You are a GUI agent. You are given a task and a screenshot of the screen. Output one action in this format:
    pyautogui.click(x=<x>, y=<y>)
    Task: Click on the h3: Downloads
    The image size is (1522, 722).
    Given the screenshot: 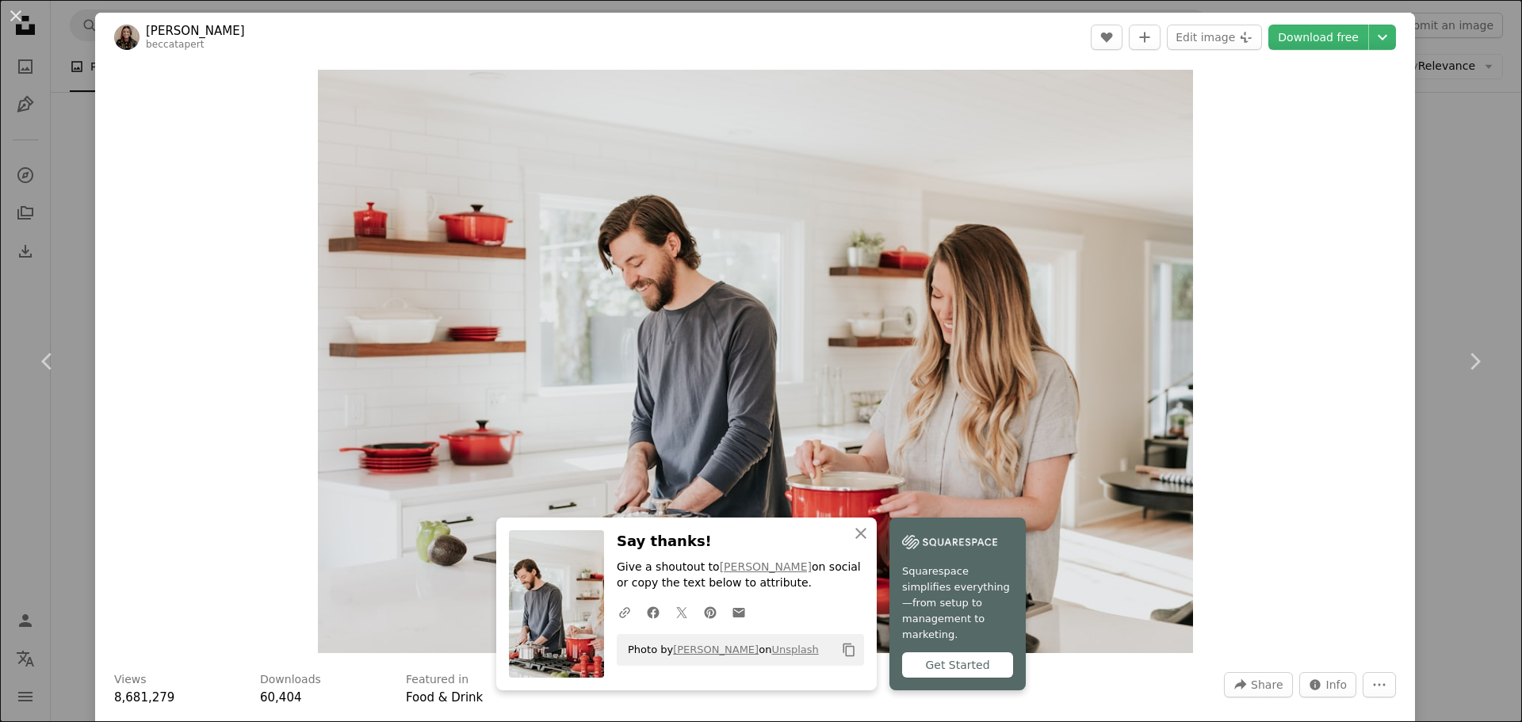 What is the action you would take?
    pyautogui.click(x=290, y=680)
    